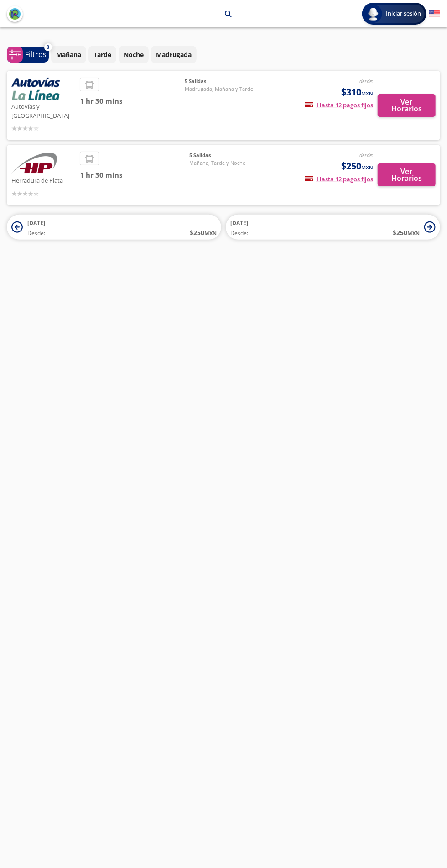  I want to click on button: Noche, so click(134, 54).